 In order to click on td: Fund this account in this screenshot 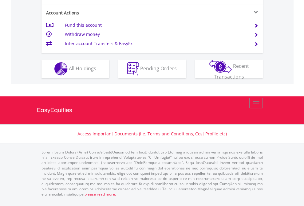, I will do `click(155, 25)`.